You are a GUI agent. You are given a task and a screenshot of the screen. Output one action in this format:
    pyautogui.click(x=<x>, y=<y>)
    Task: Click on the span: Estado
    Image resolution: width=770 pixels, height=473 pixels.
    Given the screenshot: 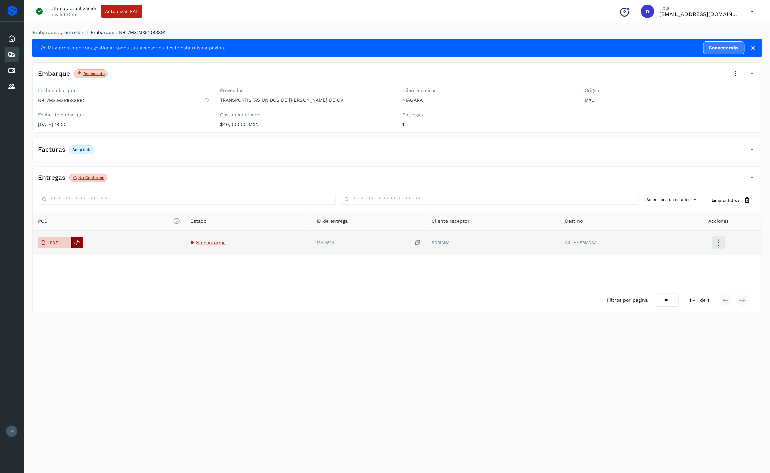 What is the action you would take?
    pyautogui.click(x=199, y=221)
    